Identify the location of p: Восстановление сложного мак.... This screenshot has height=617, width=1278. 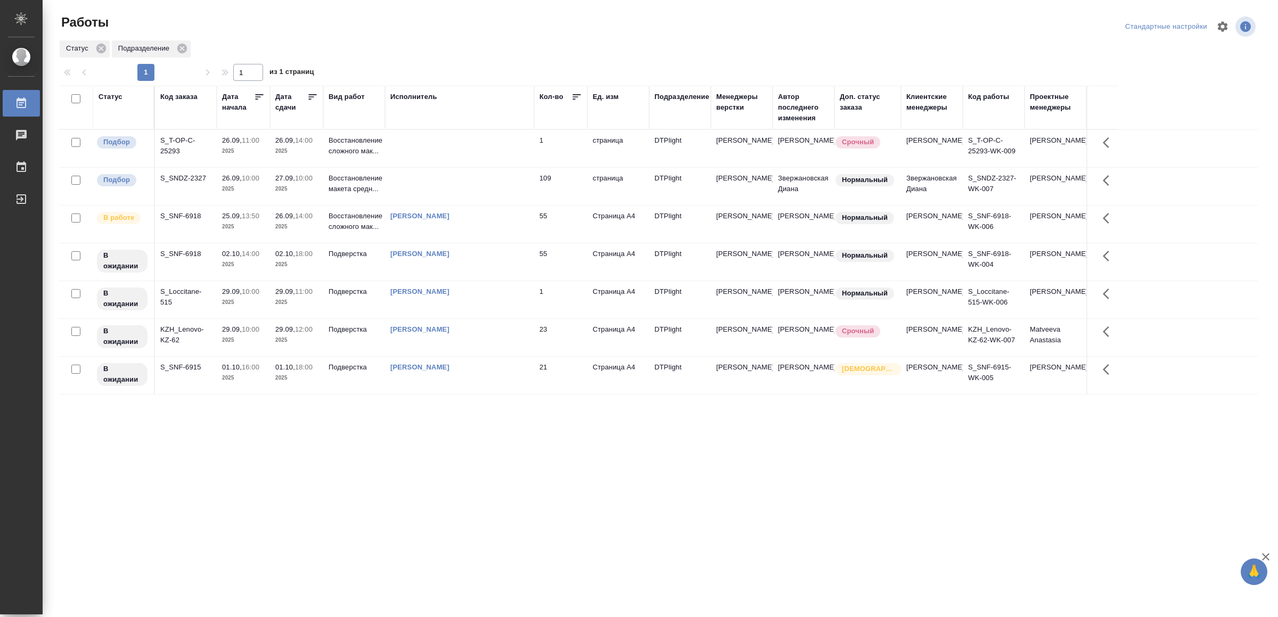
(354, 146).